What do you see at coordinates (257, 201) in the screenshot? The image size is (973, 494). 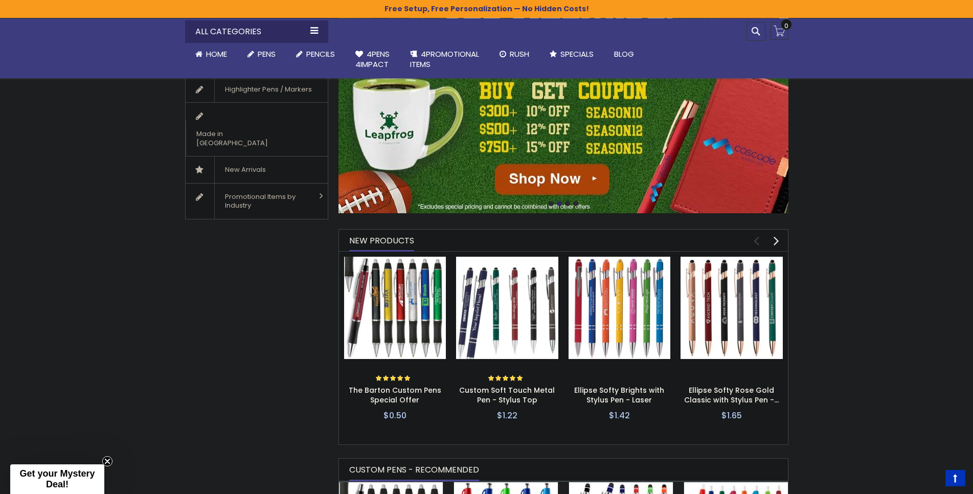 I see `a: Promotional Items by Industry` at bounding box center [257, 201].